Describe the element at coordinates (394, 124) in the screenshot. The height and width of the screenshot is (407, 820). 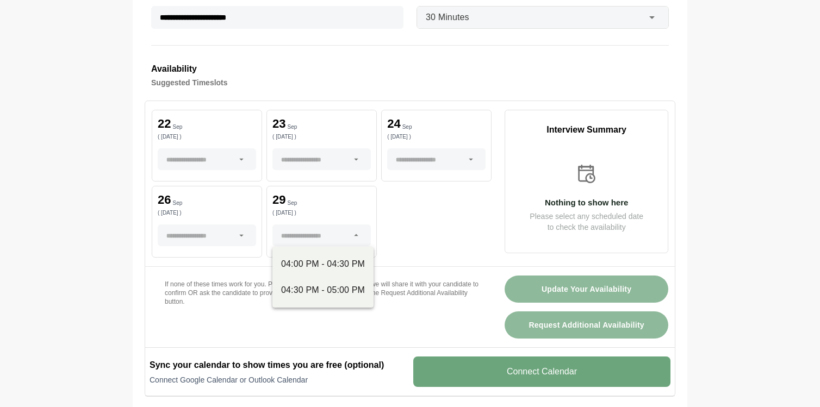
I see `p: 24` at that location.